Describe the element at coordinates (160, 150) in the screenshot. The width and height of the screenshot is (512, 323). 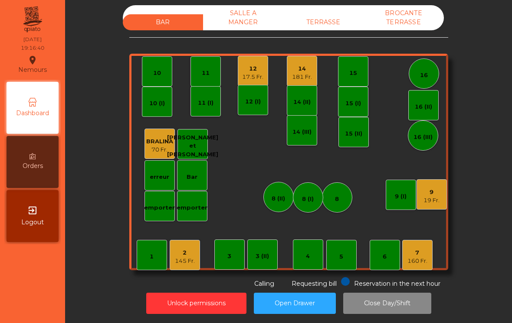
I see `div: 70 Fr.` at that location.